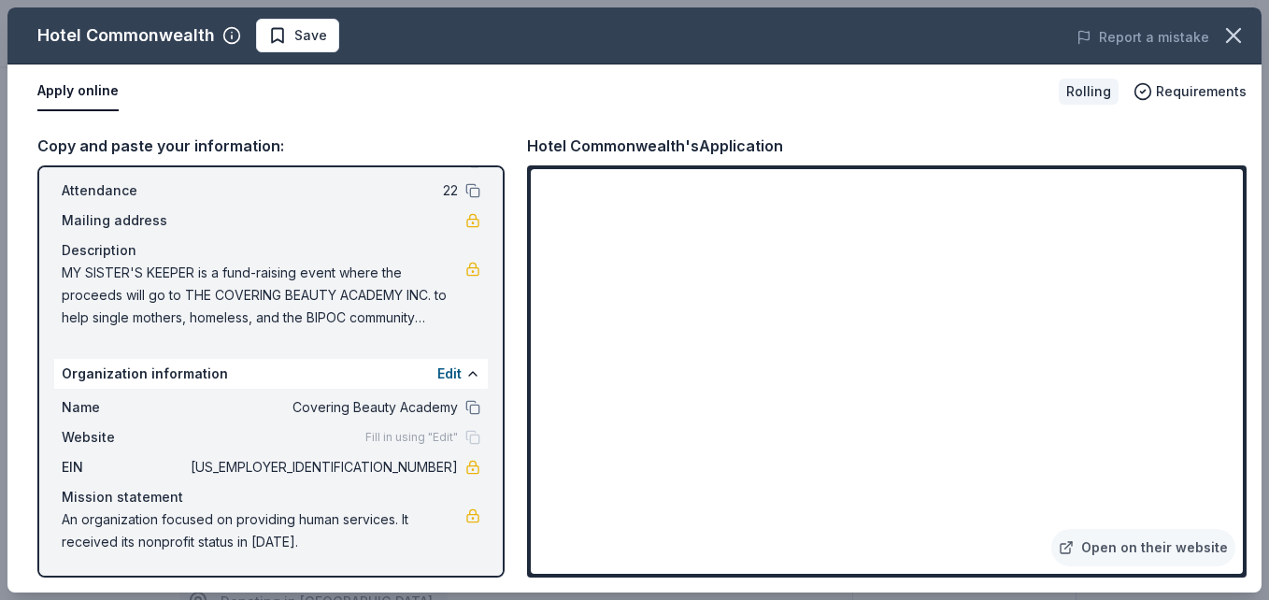 The width and height of the screenshot is (1269, 600). I want to click on div: Hotel Commonwealth, so click(126, 36).